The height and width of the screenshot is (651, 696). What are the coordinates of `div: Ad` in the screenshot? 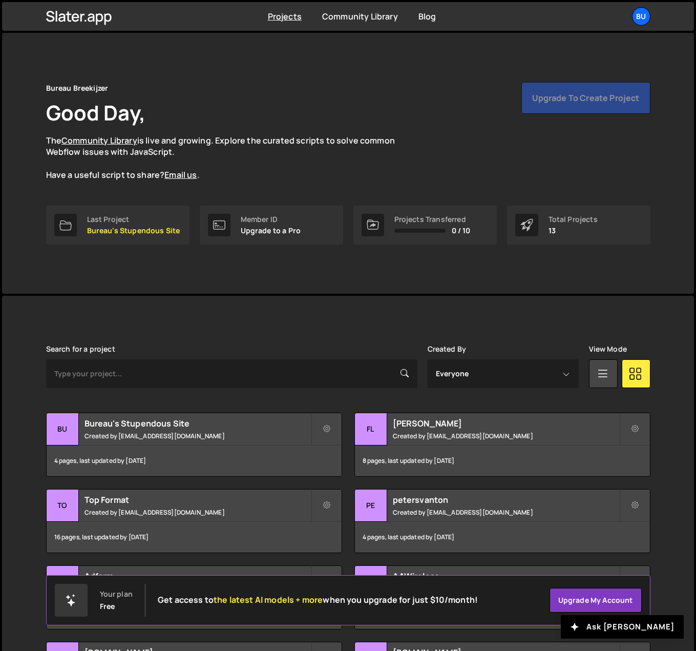 It's located at (63, 582).